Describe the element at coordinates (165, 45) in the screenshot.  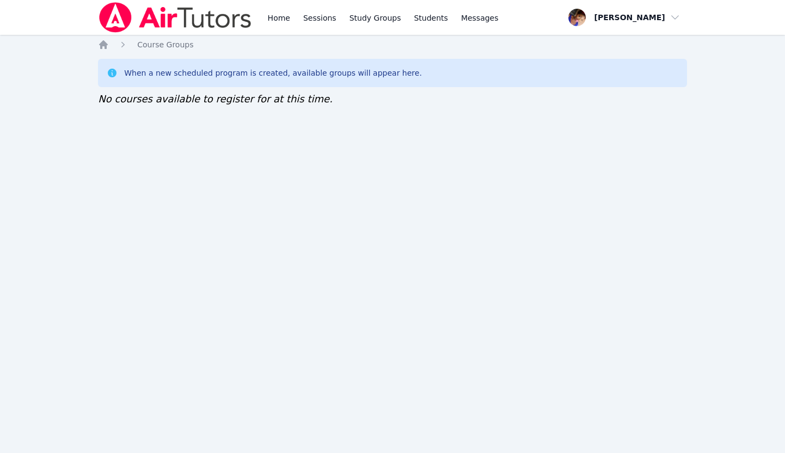
I see `a: Course Groups` at that location.